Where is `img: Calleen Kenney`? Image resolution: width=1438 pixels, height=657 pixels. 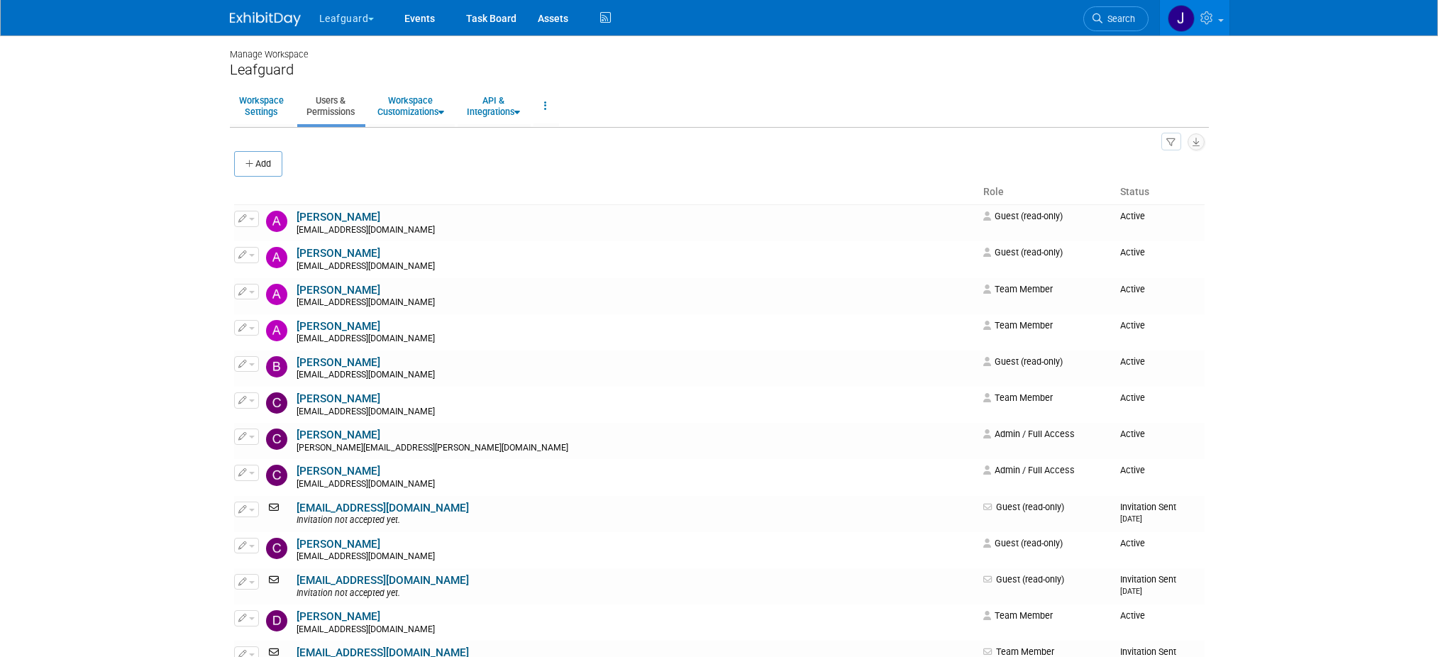 img: Calleen Kenney is located at coordinates (277, 403).